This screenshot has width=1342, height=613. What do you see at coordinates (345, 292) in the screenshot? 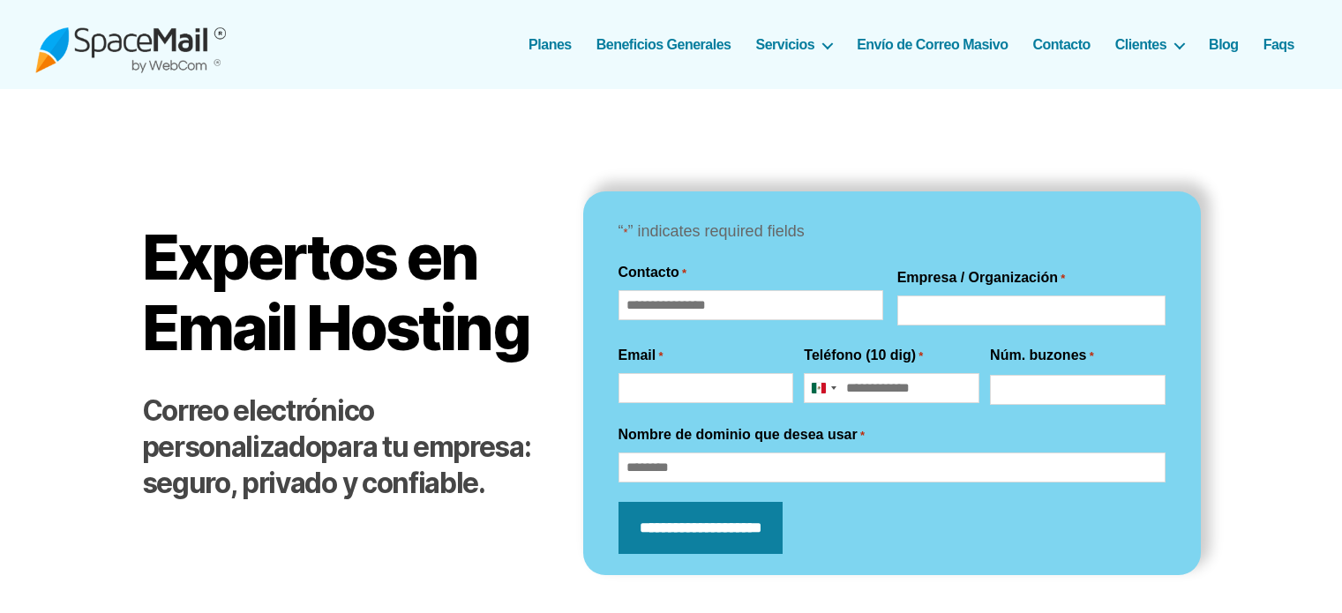
I see `h1: Expertos en Email Hosting` at bounding box center [345, 292].